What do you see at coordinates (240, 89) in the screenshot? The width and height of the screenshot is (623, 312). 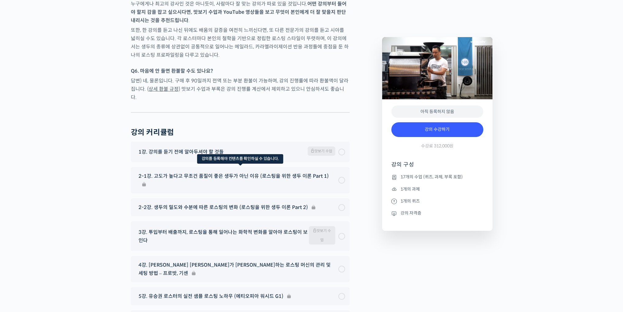 I see `p: 답변) 네, 물론입니다. 구매 후 90일까지 전액 또는 부분 환불이 가능하며, 강의 진행률에 따라 환불액이 달라집니다. ( ) 맛보기 수업과 부록은 강의 진행률 계산에서 제외...` at bounding box center [240, 89].